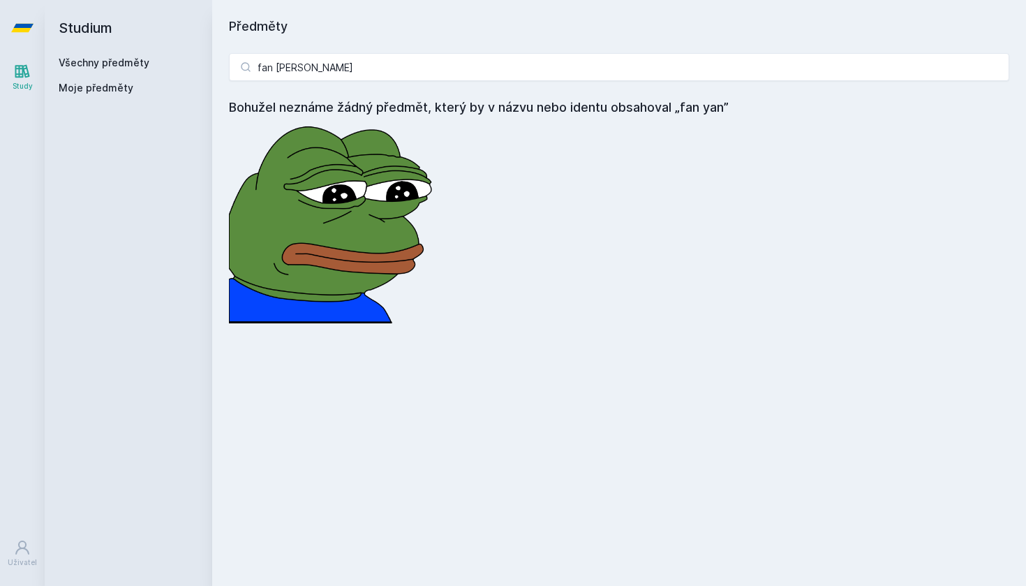  Describe the element at coordinates (96, 88) in the screenshot. I see `span: Moje předměty` at that location.